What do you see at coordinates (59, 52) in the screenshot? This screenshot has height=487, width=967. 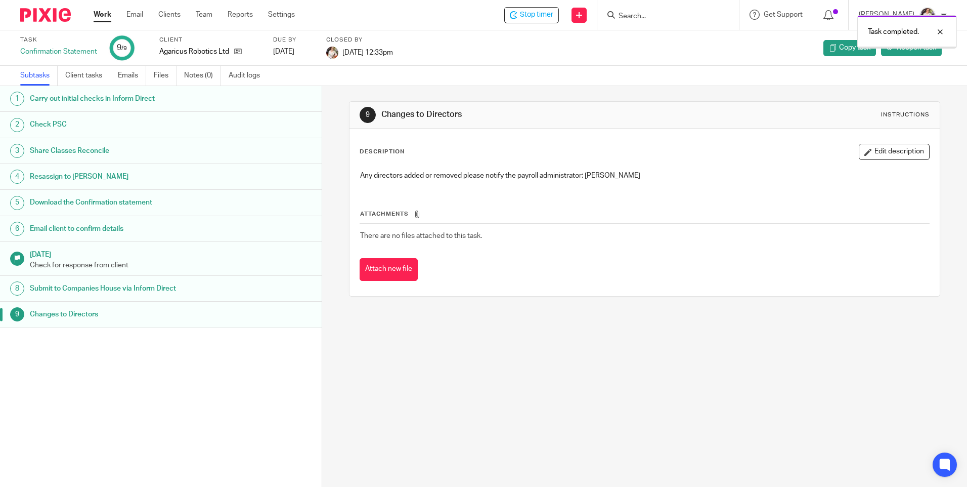 I see `div: Confirmation Statement` at bounding box center [59, 52].